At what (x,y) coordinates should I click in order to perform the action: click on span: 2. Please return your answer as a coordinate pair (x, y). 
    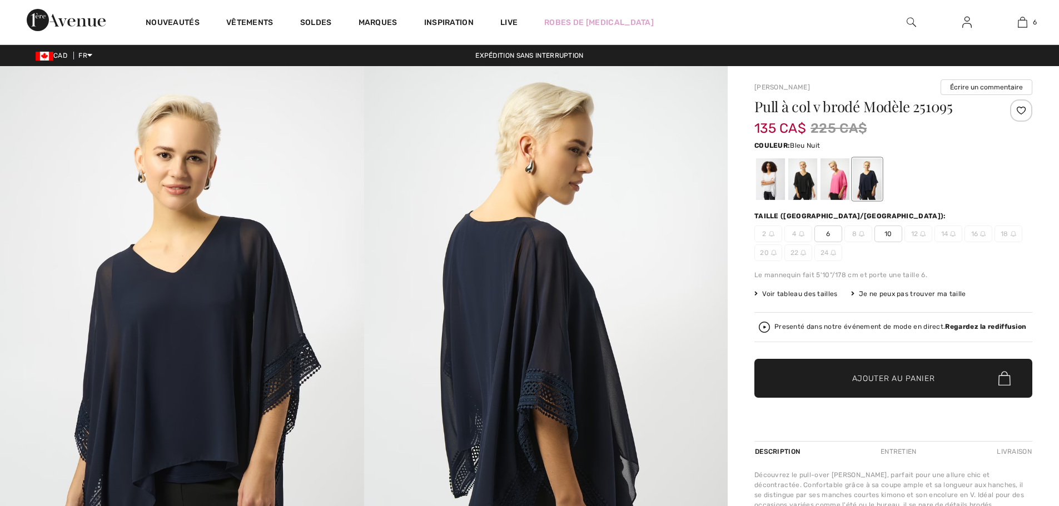
    Looking at the image, I should click on (768, 234).